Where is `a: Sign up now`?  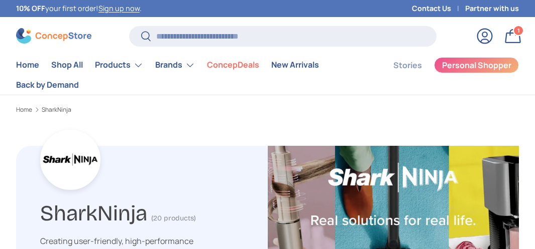
a: Sign up now is located at coordinates (119, 8).